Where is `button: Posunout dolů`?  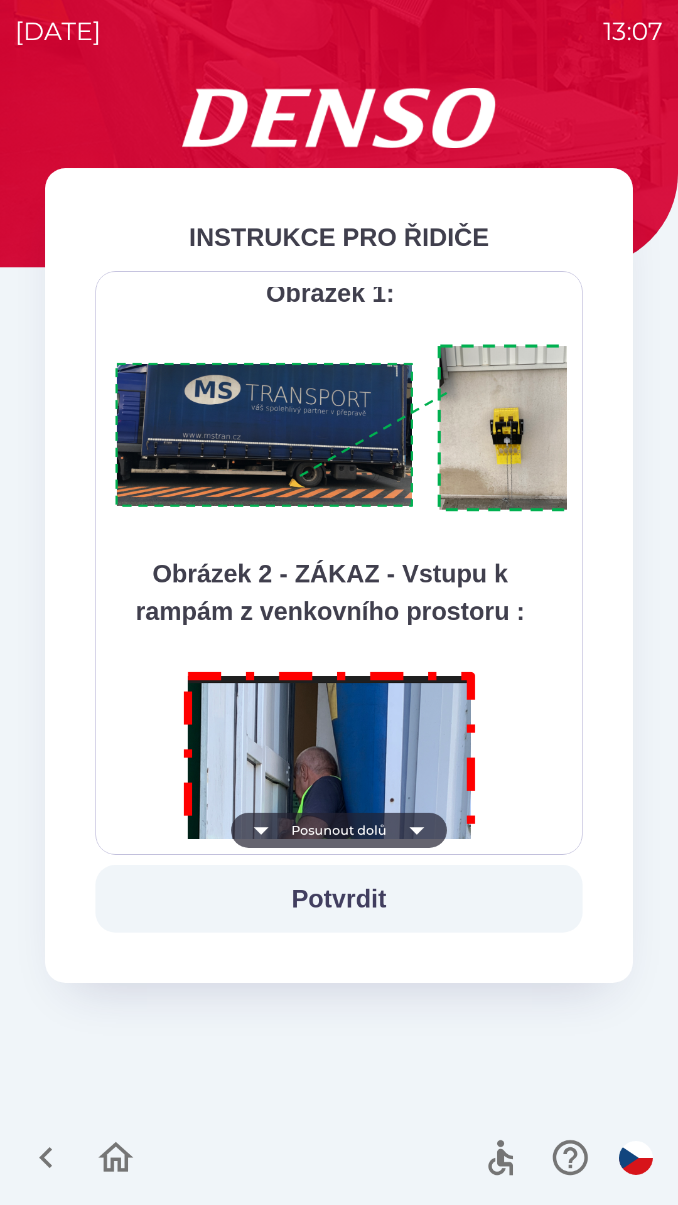 button: Posunout dolů is located at coordinates (339, 831).